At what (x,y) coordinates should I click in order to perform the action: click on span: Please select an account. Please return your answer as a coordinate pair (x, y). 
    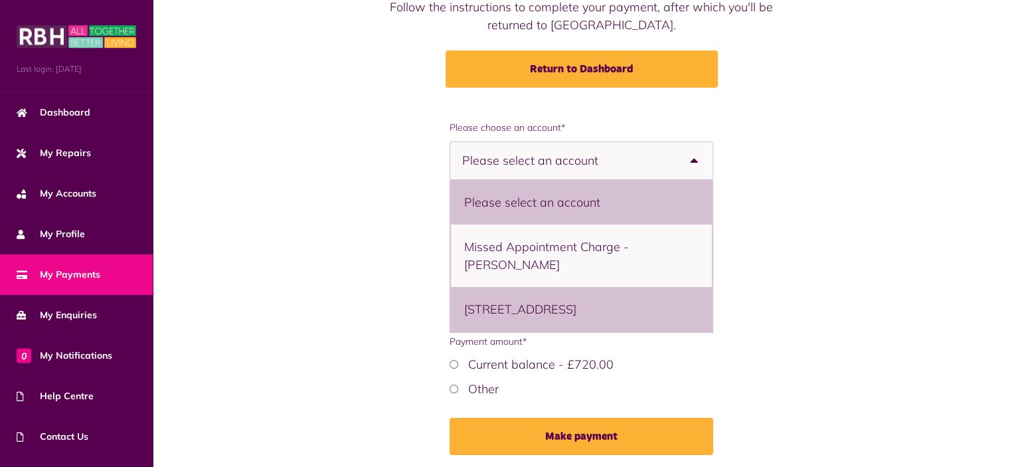
    Looking at the image, I should click on (553, 161).